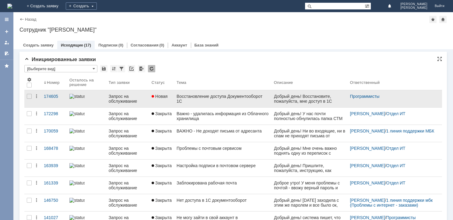 The image size is (453, 220). Describe the element at coordinates (223, 99) in the screenshot. I see `div: Восстановление доступа Документооборот 1С` at that location.